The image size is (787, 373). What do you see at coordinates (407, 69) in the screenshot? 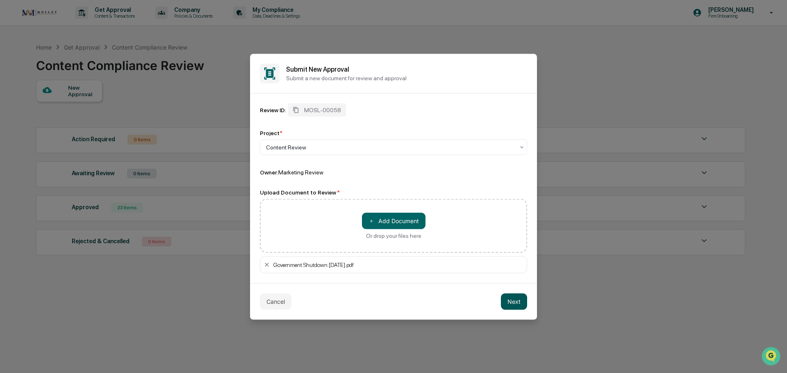
I see `h2: Submit New Approval` at bounding box center [407, 69].